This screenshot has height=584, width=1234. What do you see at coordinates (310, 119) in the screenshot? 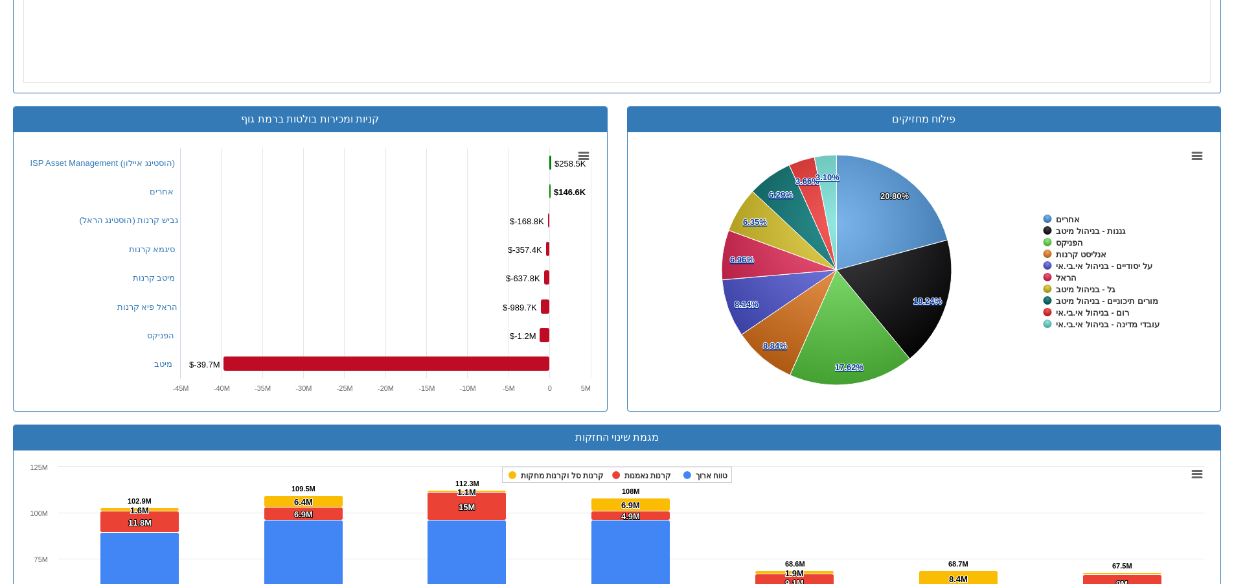
I see `h3: קניות ומכירות בולטות ברמת גוף` at bounding box center [310, 119].